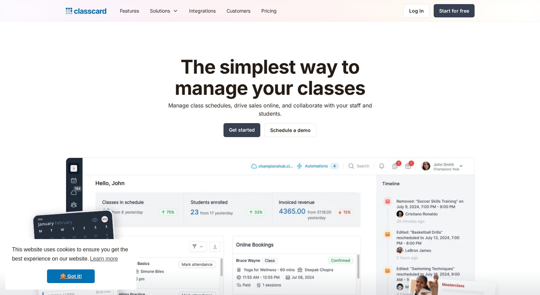 This screenshot has height=295, width=540. I want to click on a: Customers, so click(238, 11).